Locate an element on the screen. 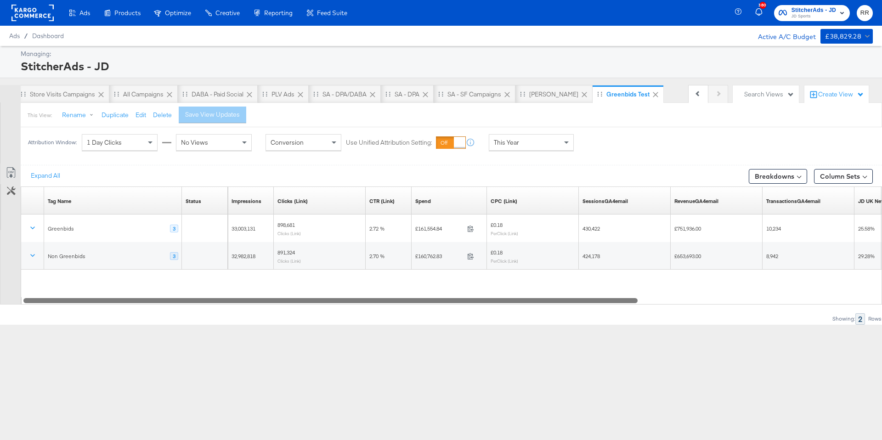 This screenshot has height=440, width=882. div: TransactionsGA4email is located at coordinates (794, 201).